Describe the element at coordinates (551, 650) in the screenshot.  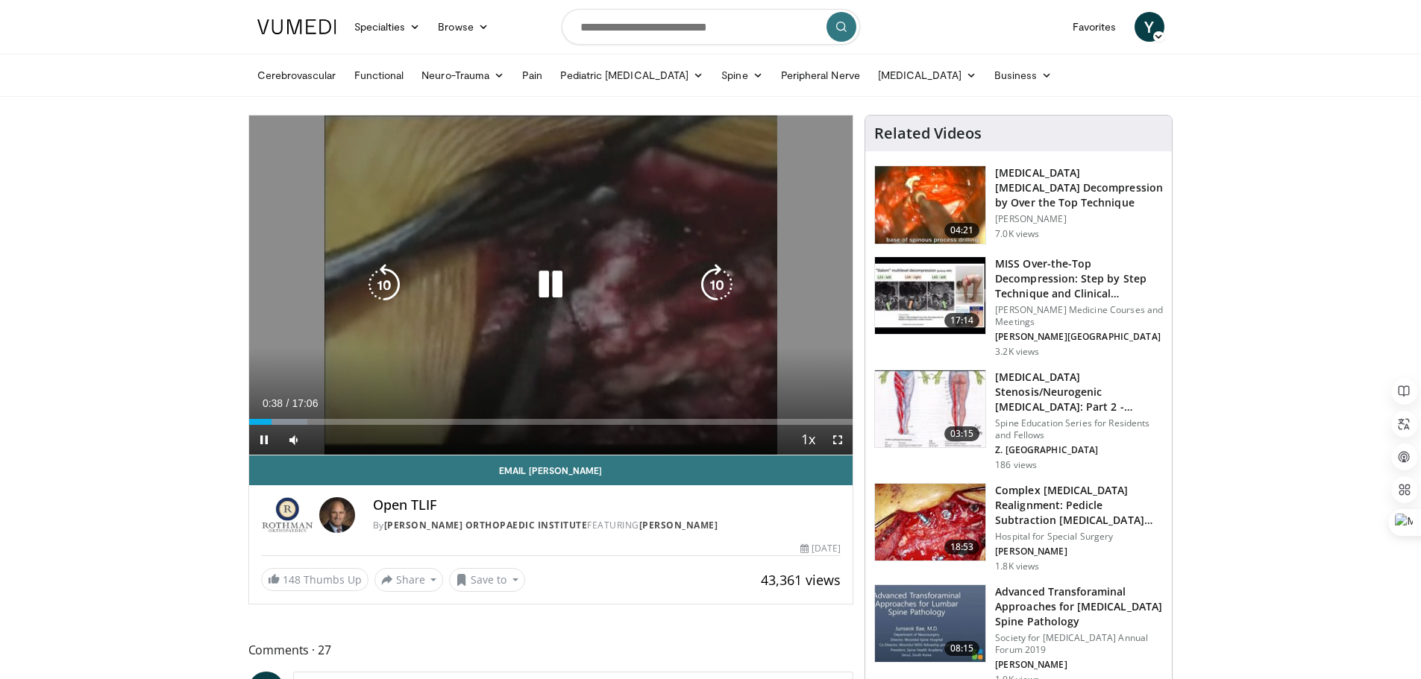
I see `span: Comments 27` at that location.